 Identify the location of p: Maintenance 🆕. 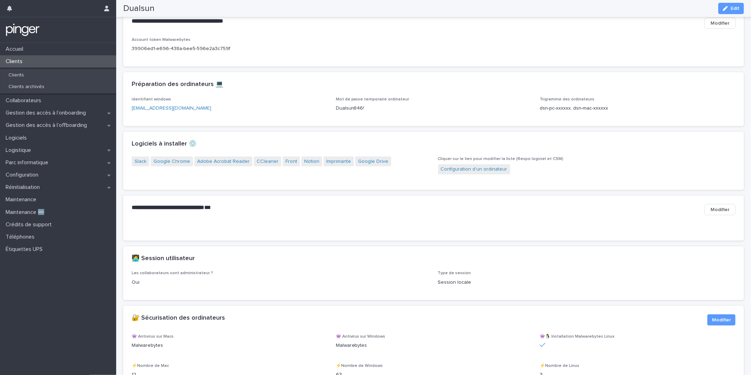
(26, 212).